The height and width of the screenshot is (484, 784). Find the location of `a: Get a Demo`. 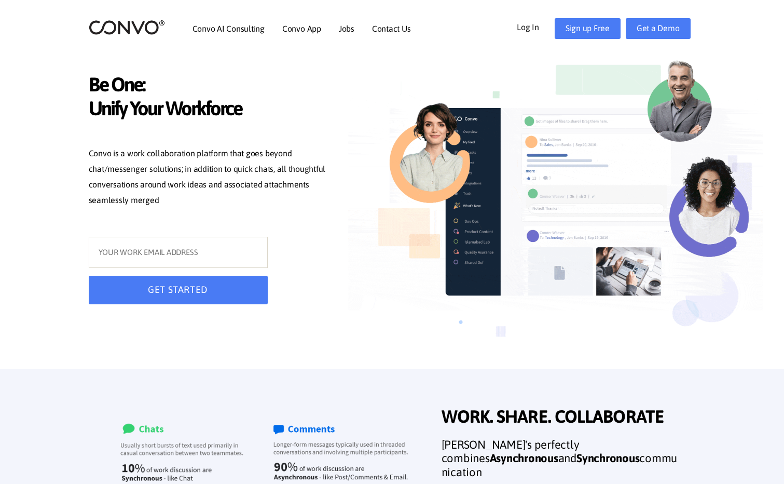

a: Get a Demo is located at coordinates (658, 29).